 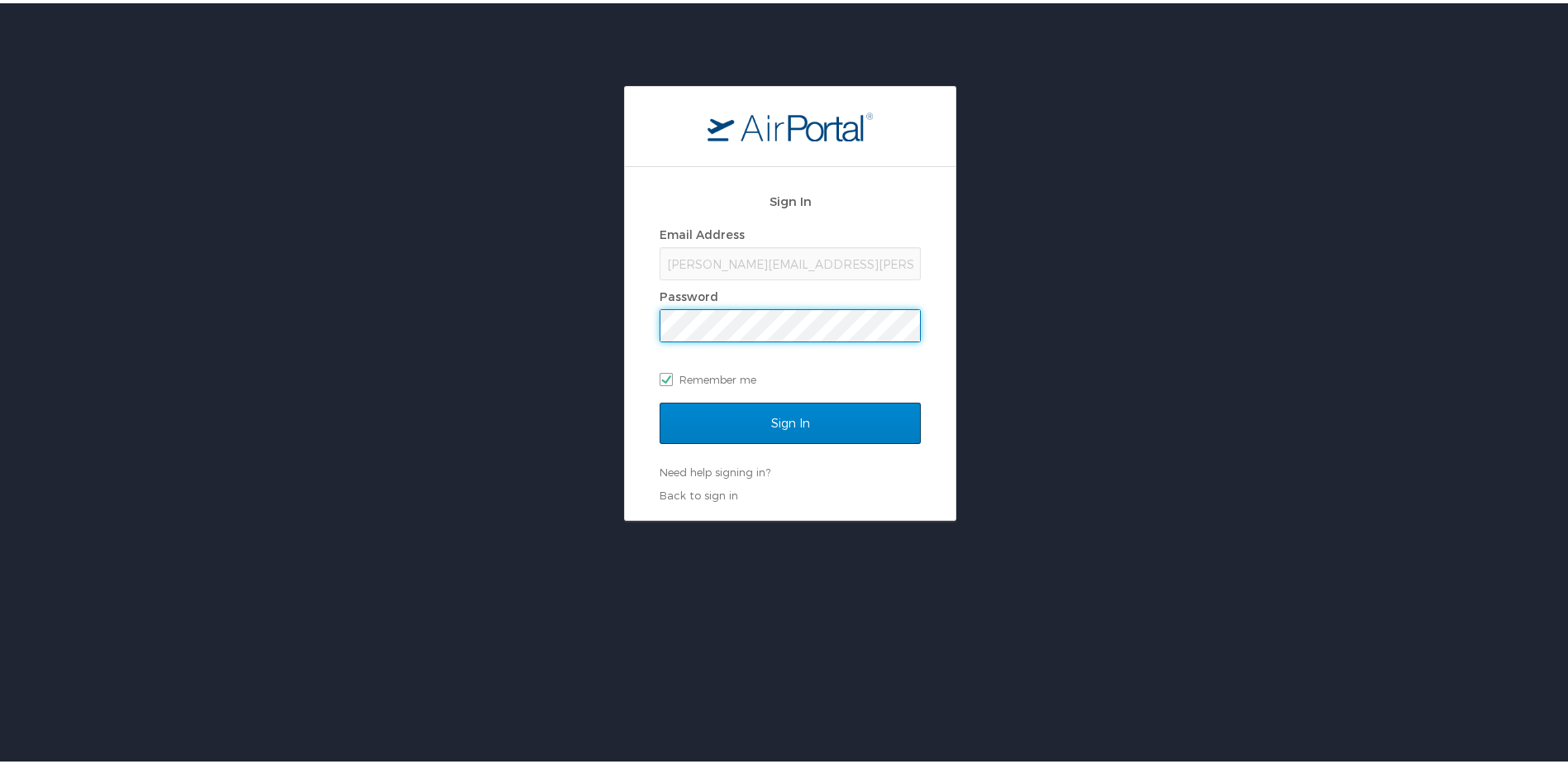 I want to click on a: Back to sign in, so click(x=698, y=492).